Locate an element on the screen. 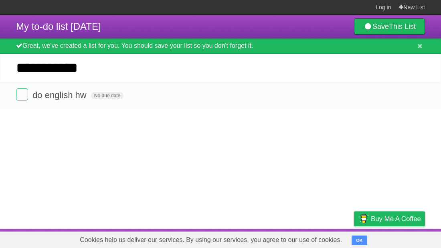 This screenshot has width=441, height=248. label: Done is located at coordinates (22, 94).